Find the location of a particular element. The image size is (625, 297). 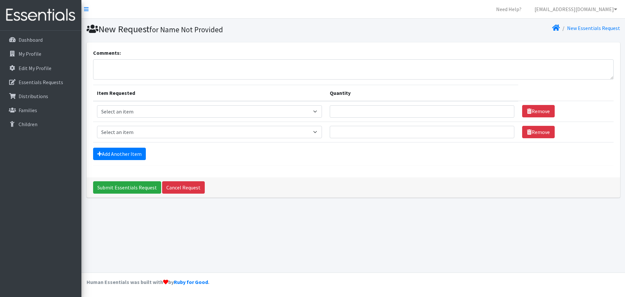

a: Essentials Requests is located at coordinates (41, 82).